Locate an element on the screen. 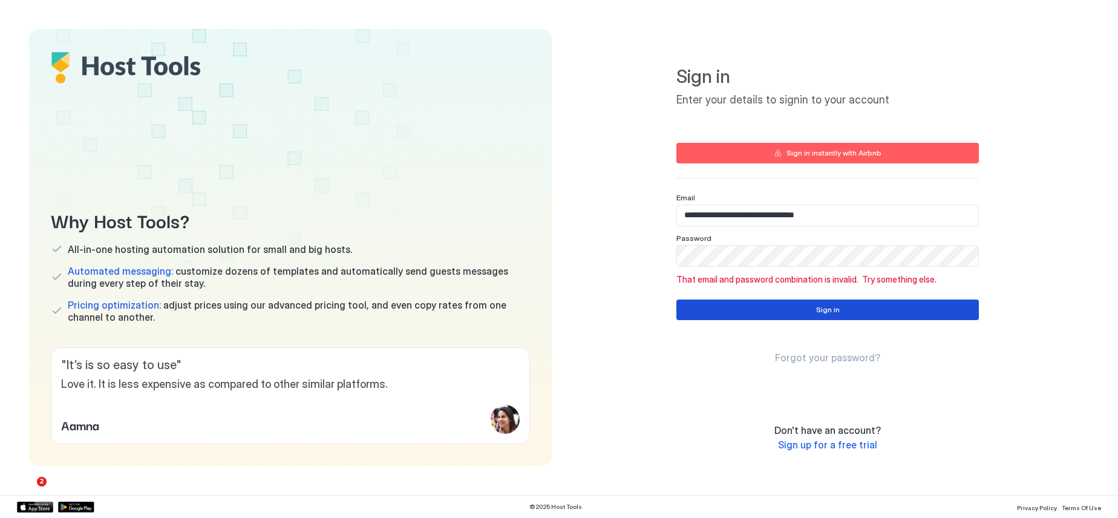 This screenshot has height=518, width=1118. div: Google Play Store is located at coordinates (76, 507).